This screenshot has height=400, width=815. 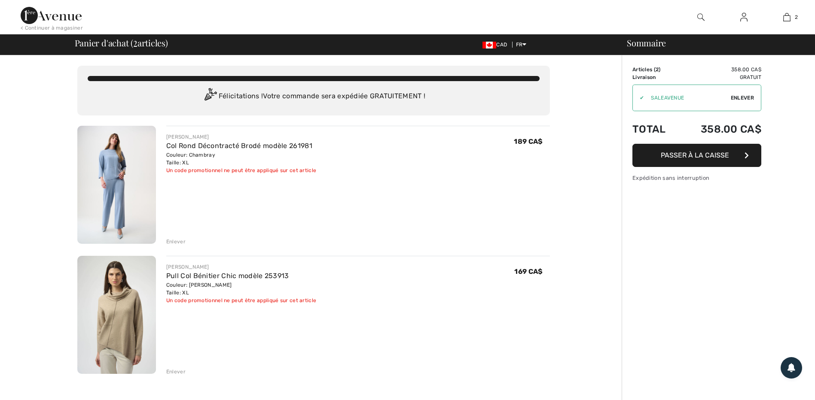 I want to click on span: Enlever, so click(x=742, y=98).